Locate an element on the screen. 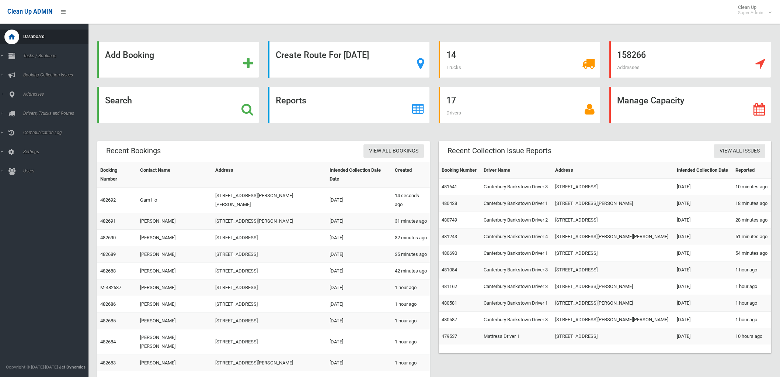  span: Drivers is located at coordinates (454, 112).